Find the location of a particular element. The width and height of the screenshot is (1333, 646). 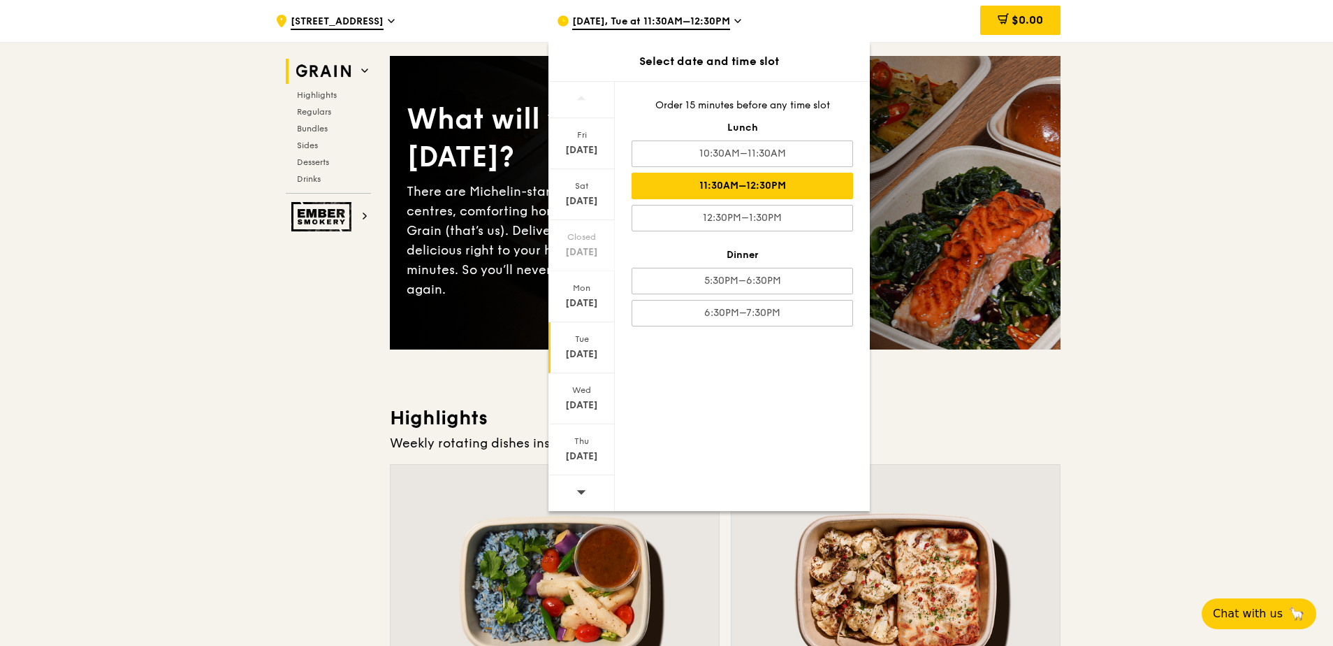

span: Regulars is located at coordinates (314, 112).